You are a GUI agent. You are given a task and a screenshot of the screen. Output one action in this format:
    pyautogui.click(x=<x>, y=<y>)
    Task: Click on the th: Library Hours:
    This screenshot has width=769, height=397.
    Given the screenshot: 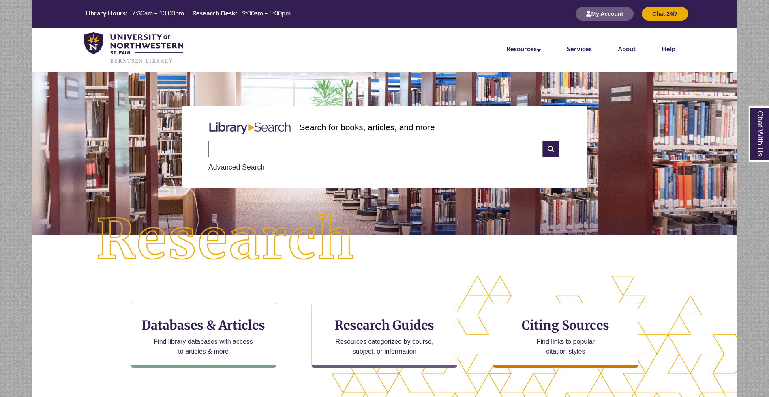 What is the action you would take?
    pyautogui.click(x=105, y=13)
    